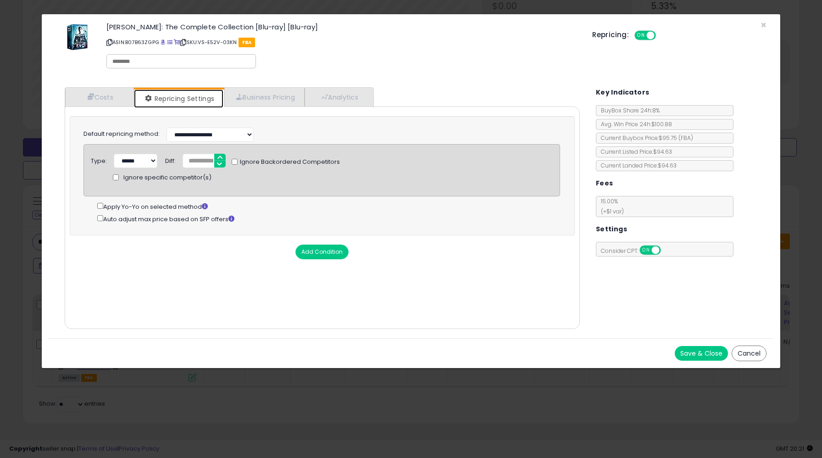  What do you see at coordinates (676, 138) in the screenshot?
I see `span: $95.75` at bounding box center [676, 138].